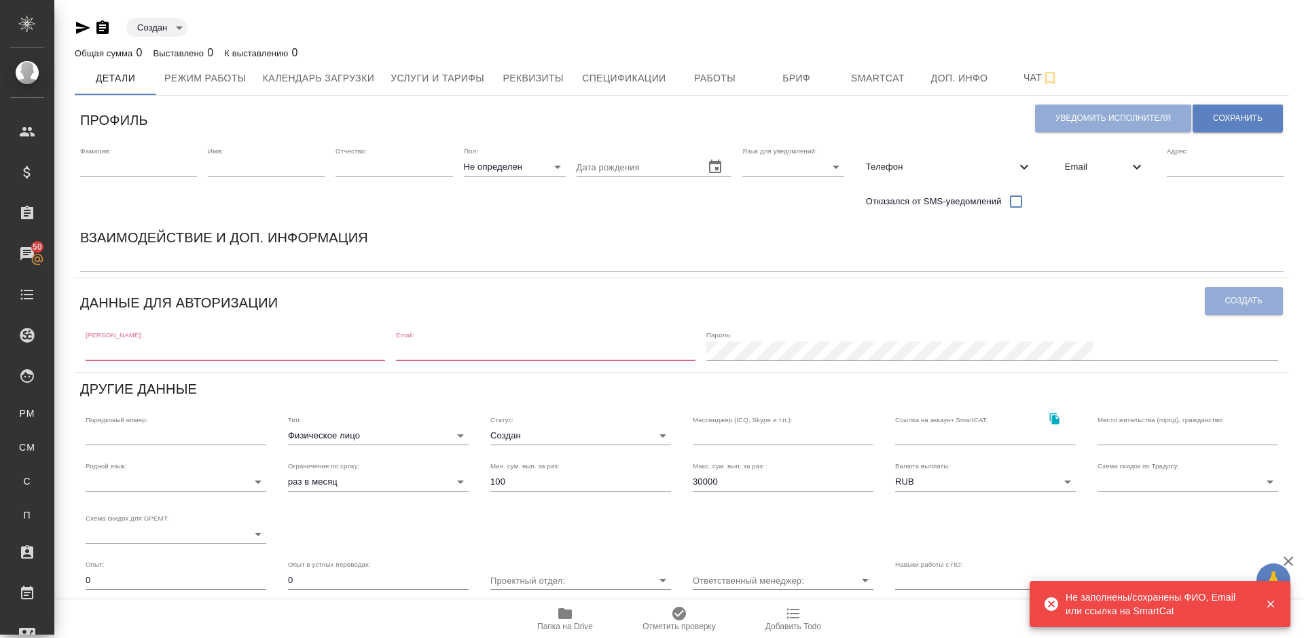  Describe the element at coordinates (793, 619) in the screenshot. I see `button: Добавить Todo` at that location.